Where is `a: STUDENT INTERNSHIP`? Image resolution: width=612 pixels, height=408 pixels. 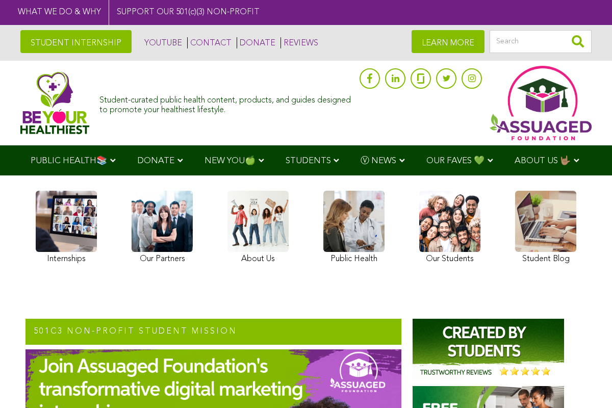
a: STUDENT INTERNSHIP is located at coordinates (76, 41).